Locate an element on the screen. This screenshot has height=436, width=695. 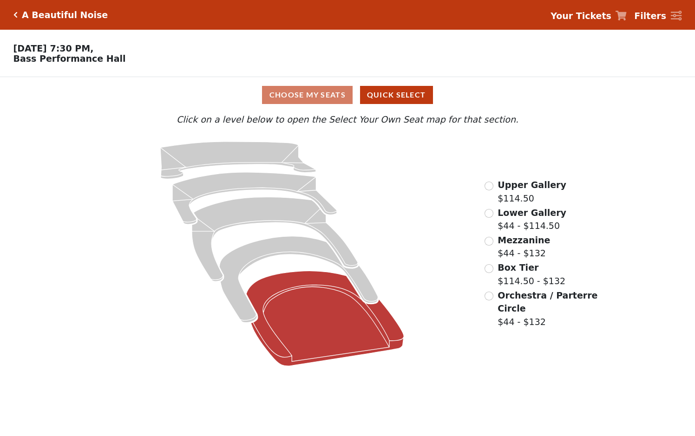
span: Mezzanine is located at coordinates (523, 240).